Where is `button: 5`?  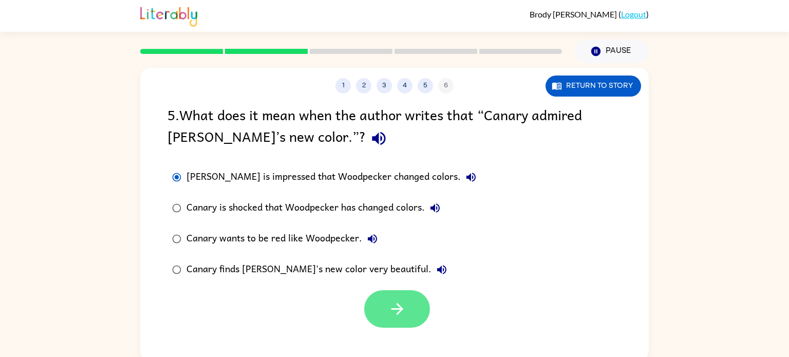
button: 5 is located at coordinates (425, 86).